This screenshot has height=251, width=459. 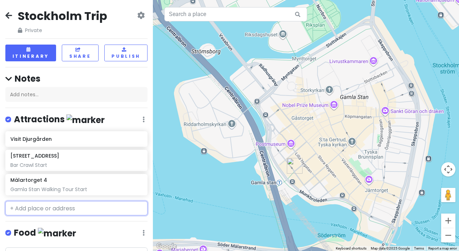 What do you see at coordinates (29, 180) in the screenshot?
I see `h6: Mälartorget 4` at bounding box center [29, 180].